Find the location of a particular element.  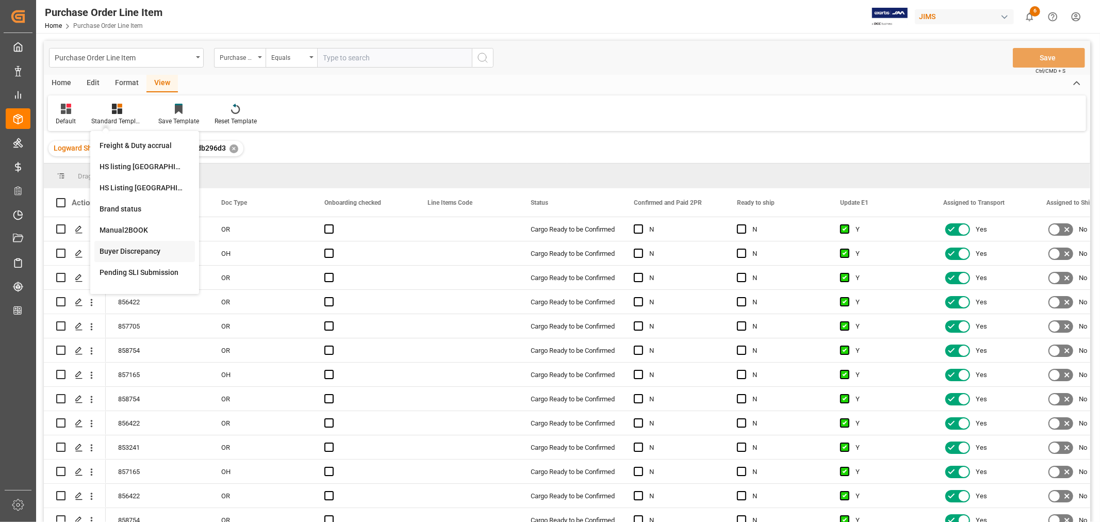

div: Default is located at coordinates (66, 121).